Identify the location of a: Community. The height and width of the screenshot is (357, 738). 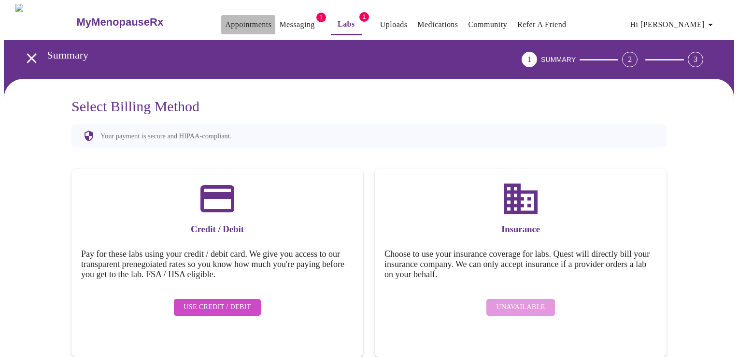
(487, 25).